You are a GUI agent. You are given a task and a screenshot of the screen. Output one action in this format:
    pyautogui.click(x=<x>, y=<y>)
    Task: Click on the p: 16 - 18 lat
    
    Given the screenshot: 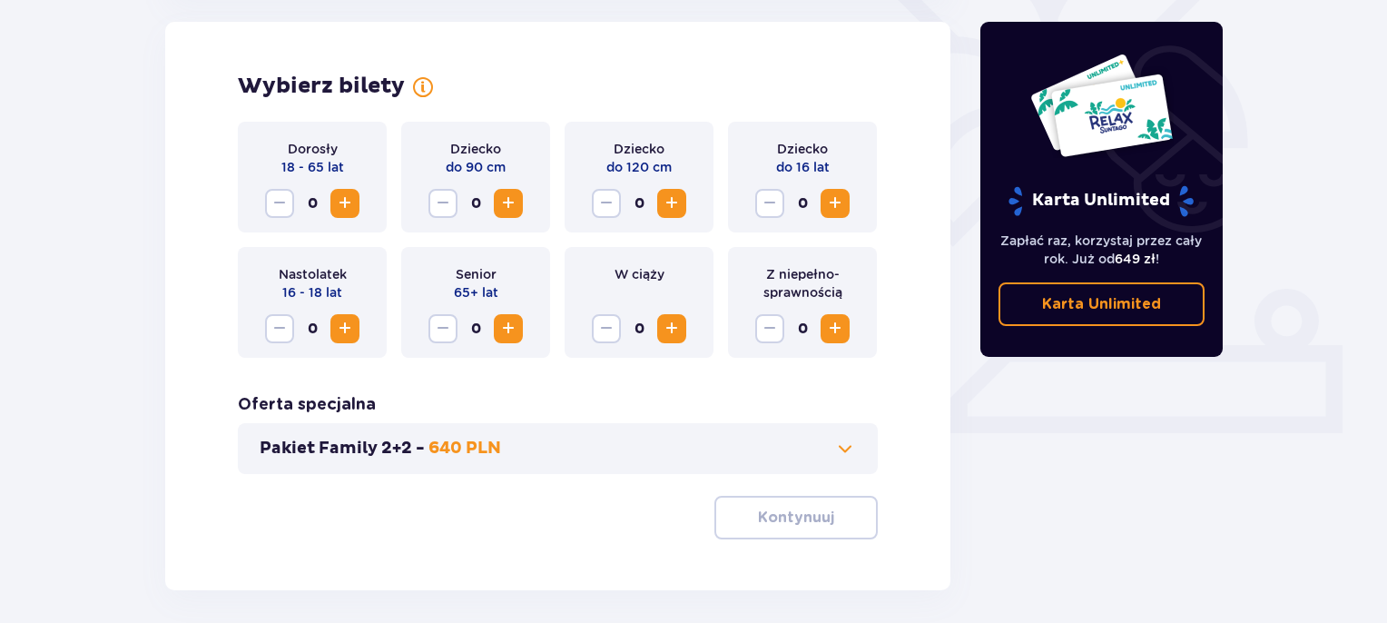 What is the action you would take?
    pyautogui.click(x=312, y=292)
    